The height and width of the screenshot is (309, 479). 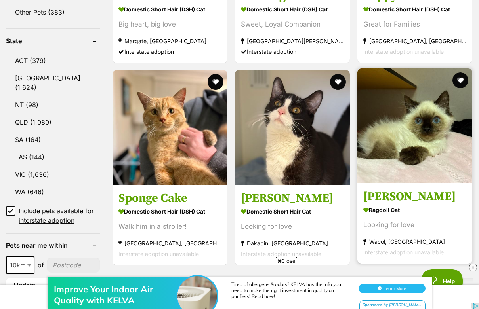 I want to click on a: ACT (379), so click(x=53, y=61).